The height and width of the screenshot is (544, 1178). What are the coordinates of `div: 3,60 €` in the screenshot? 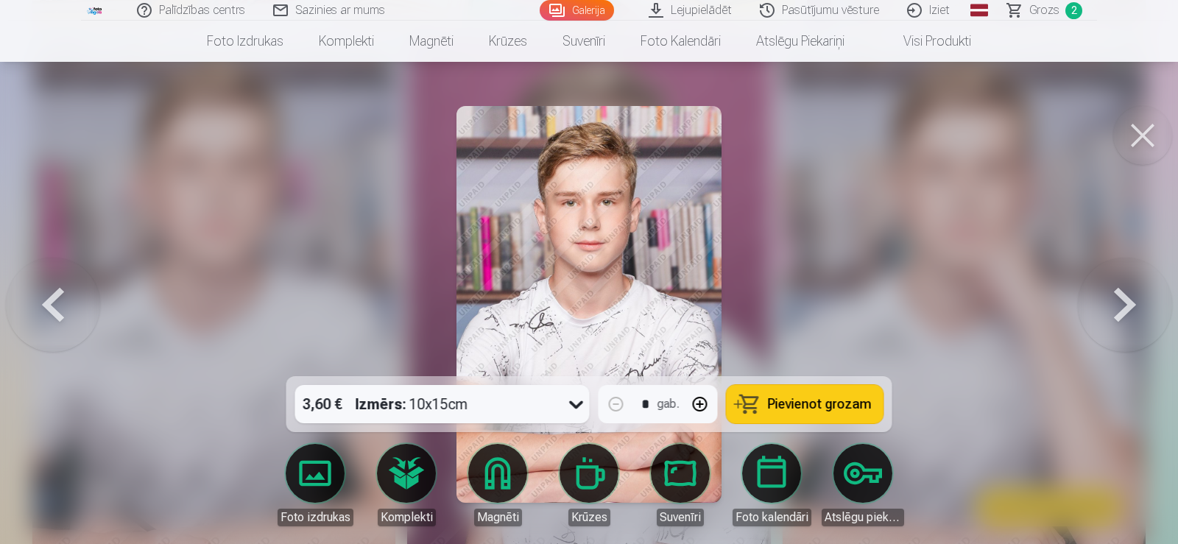 It's located at (322, 404).